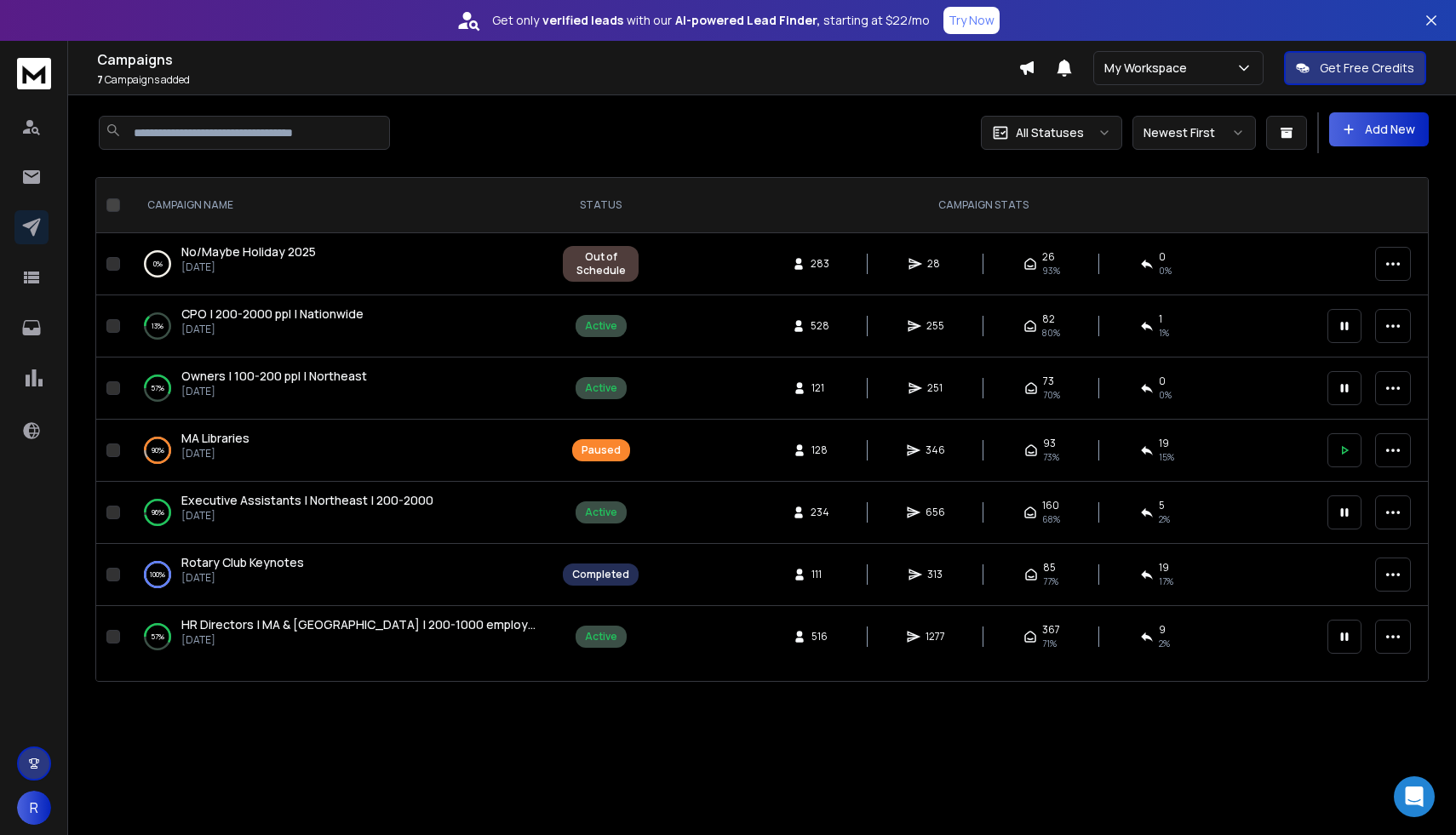 The image size is (1456, 835). What do you see at coordinates (243, 562) in the screenshot?
I see `span: Rotary Club Keynotes` at bounding box center [243, 562].